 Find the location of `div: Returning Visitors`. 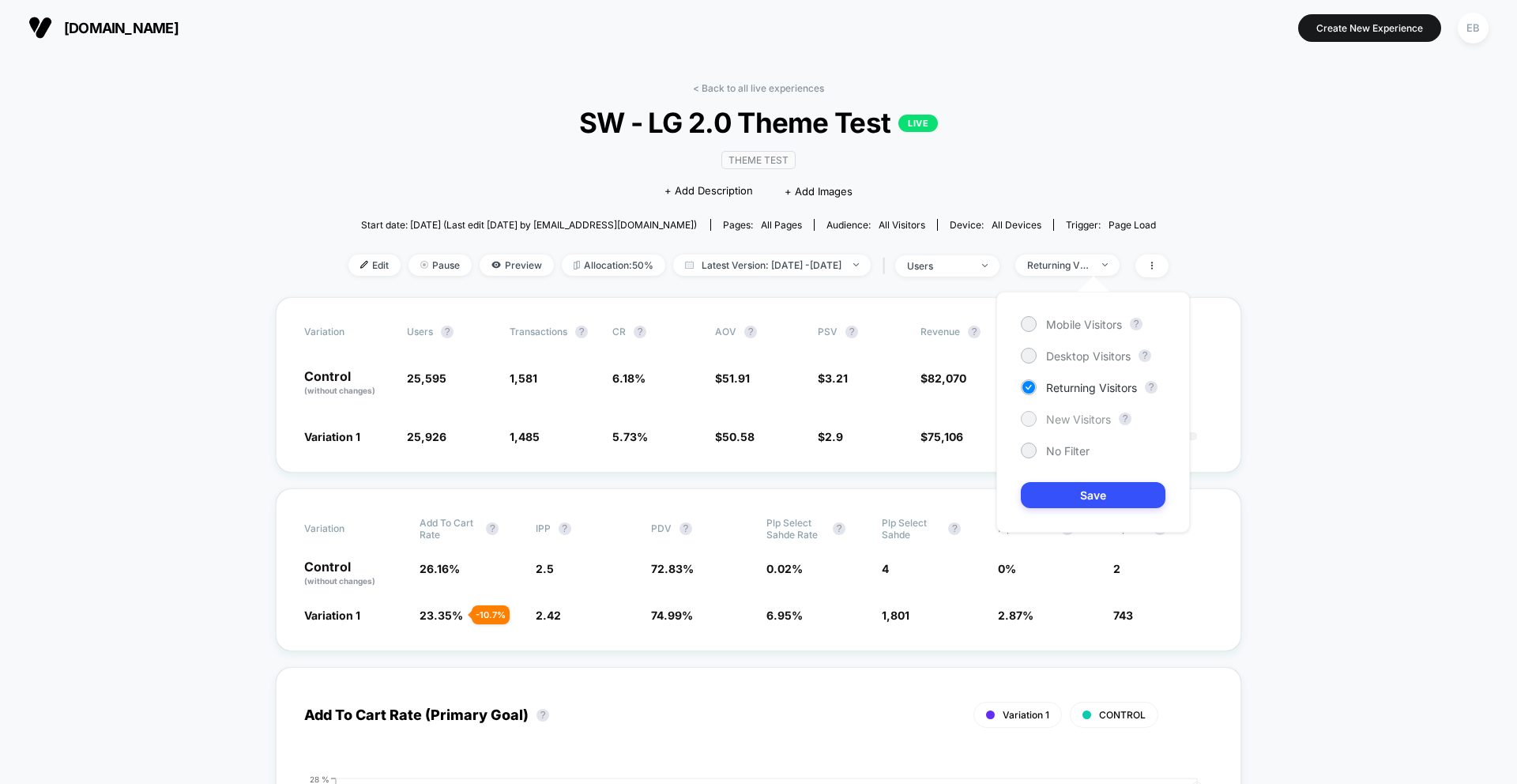

div: Returning Visitors is located at coordinates (1059, 265).